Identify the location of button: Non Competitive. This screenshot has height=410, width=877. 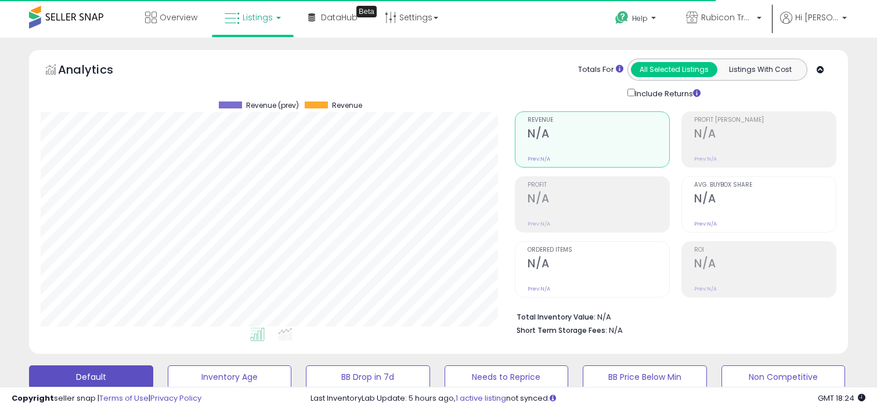
(783, 377).